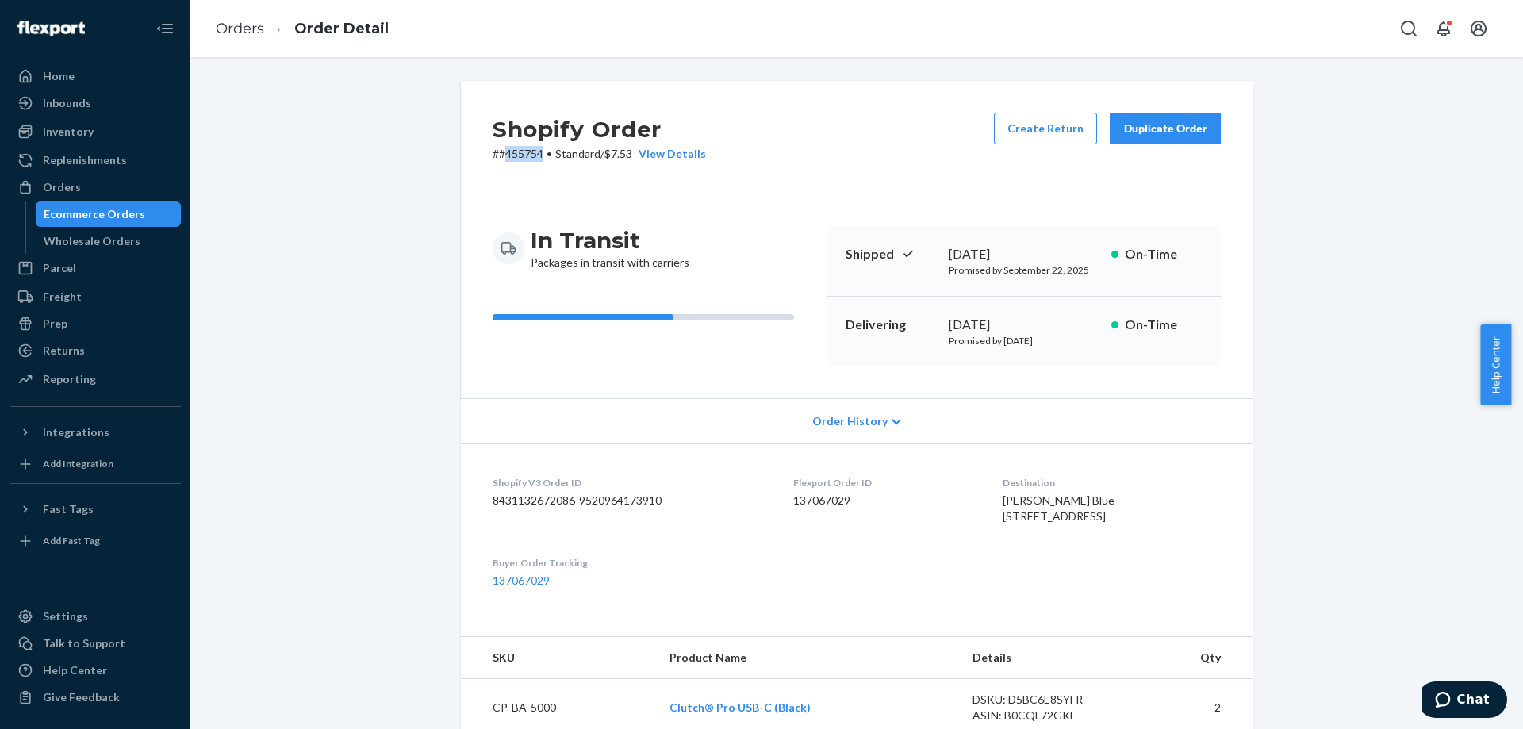 This screenshot has width=1523, height=729. What do you see at coordinates (95, 76) in the screenshot?
I see `a: Home` at bounding box center [95, 76].